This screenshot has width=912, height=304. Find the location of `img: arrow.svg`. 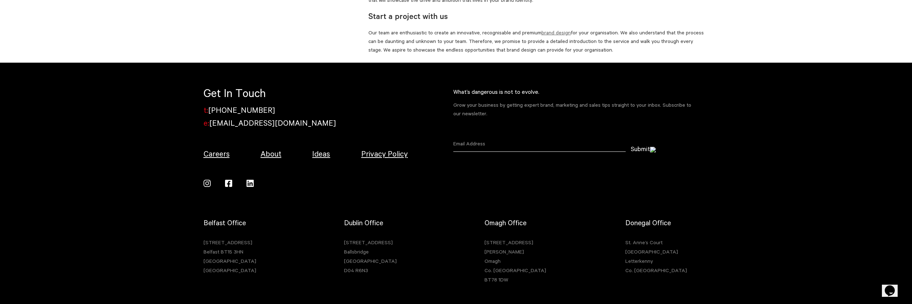

img: arrow.svg is located at coordinates (653, 150).